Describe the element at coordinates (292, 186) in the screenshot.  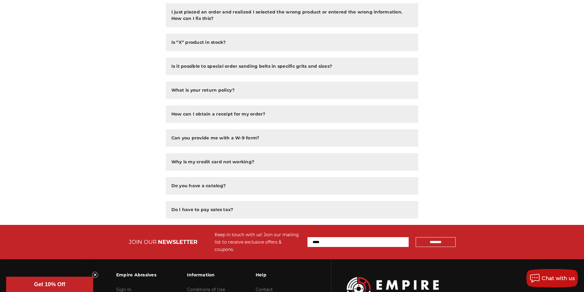
I see `button: Do you have a catalog?` at that location.